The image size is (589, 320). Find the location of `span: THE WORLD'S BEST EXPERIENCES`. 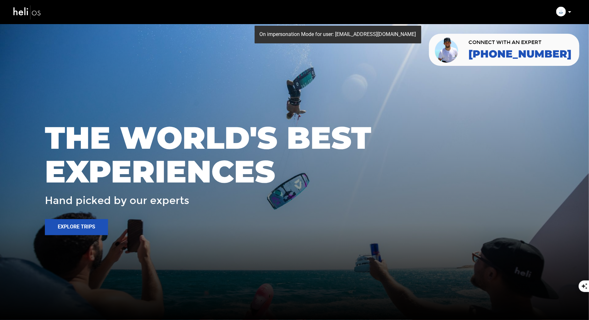

span: THE WORLD'S BEST EXPERIENCES is located at coordinates (295, 154).